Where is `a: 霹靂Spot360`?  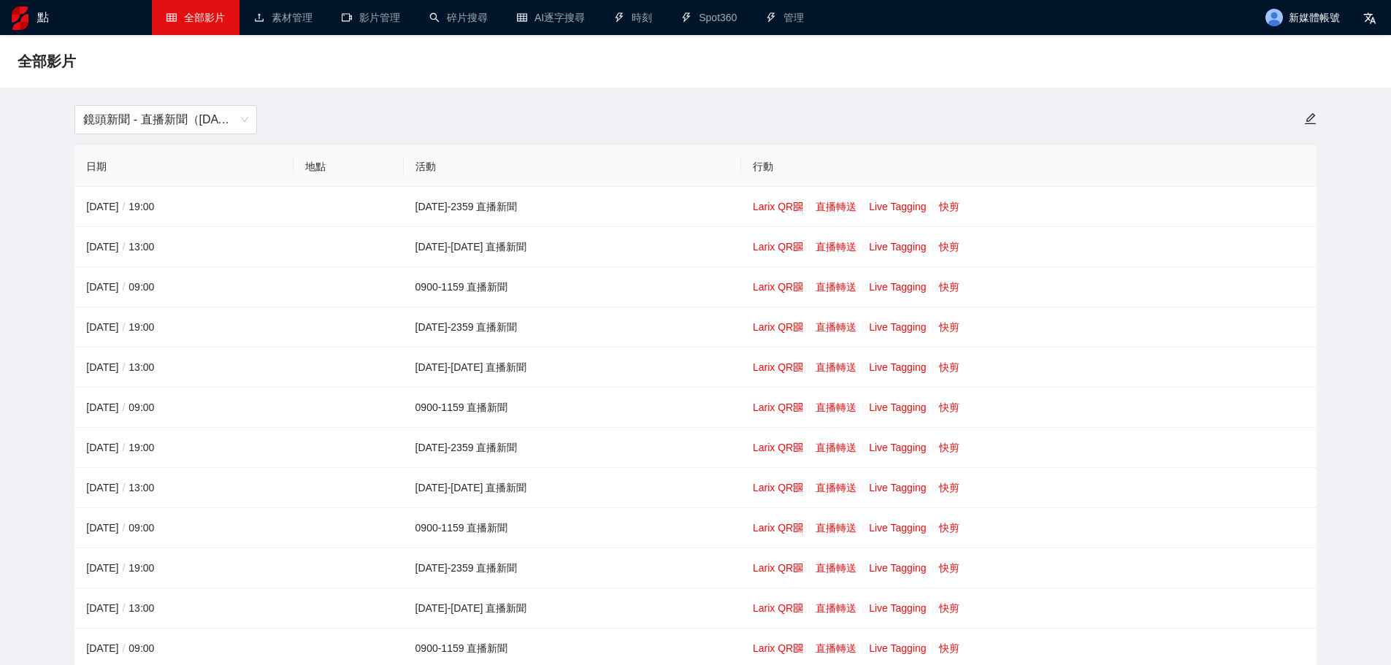 a: 霹靂Spot360 is located at coordinates (709, 18).